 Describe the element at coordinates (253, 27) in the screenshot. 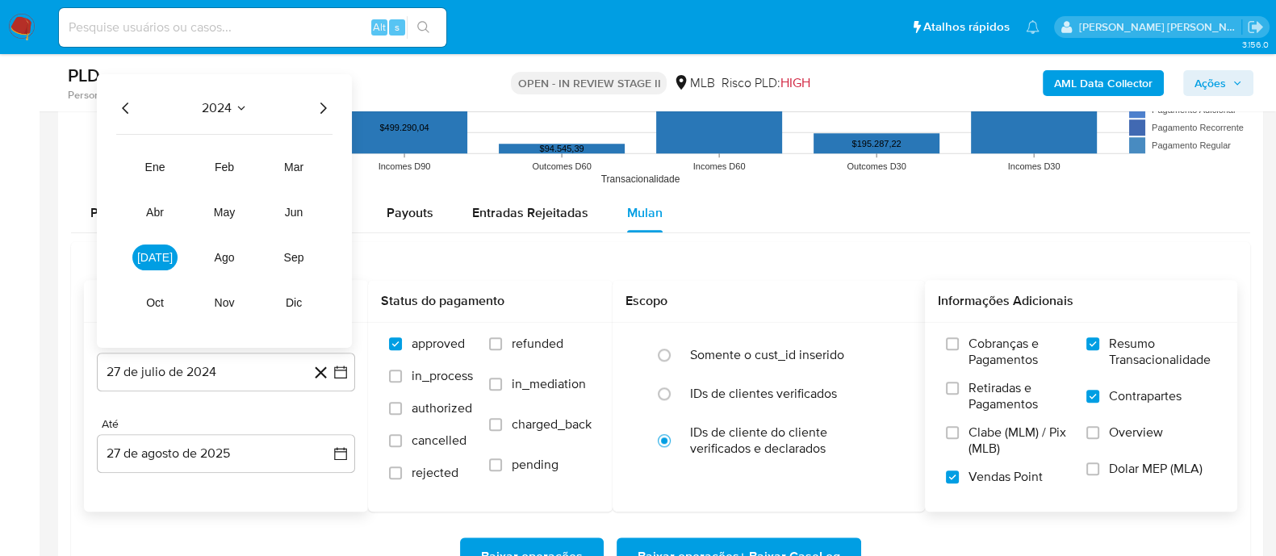

I see `input: Pesquise usuários ou casos...` at that location.